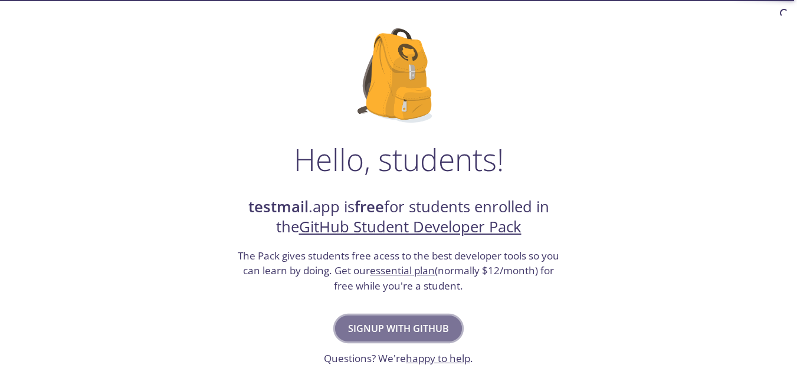 The width and height of the screenshot is (797, 378). I want to click on a: essential plan, so click(402, 270).